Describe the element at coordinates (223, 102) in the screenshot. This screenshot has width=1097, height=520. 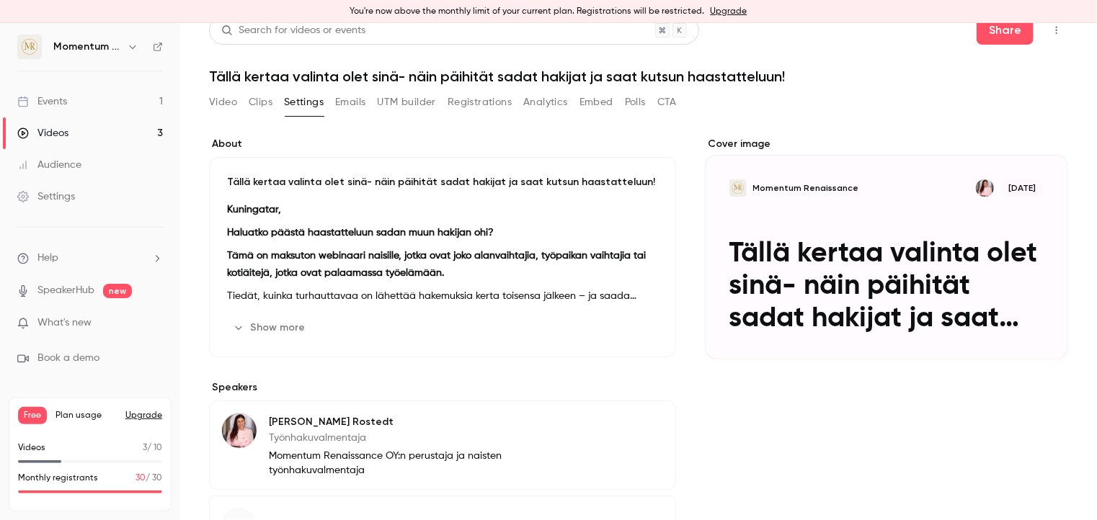
I see `button: Video` at that location.